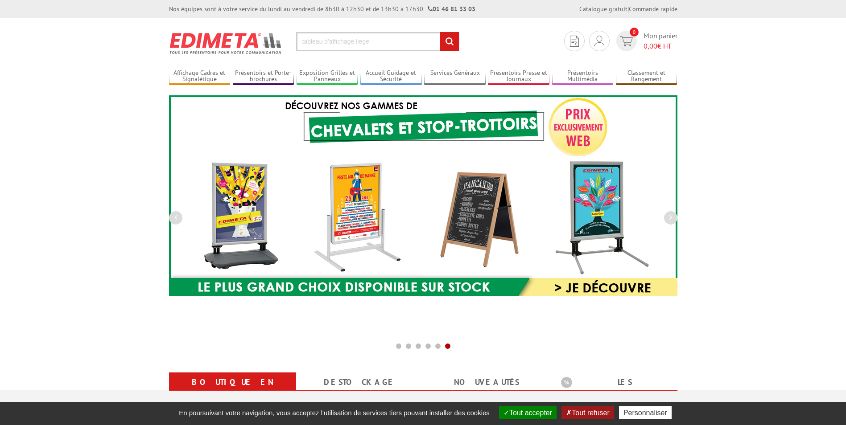  Describe the element at coordinates (232, 391) in the screenshot. I see `a: Boutique en ligne` at that location.